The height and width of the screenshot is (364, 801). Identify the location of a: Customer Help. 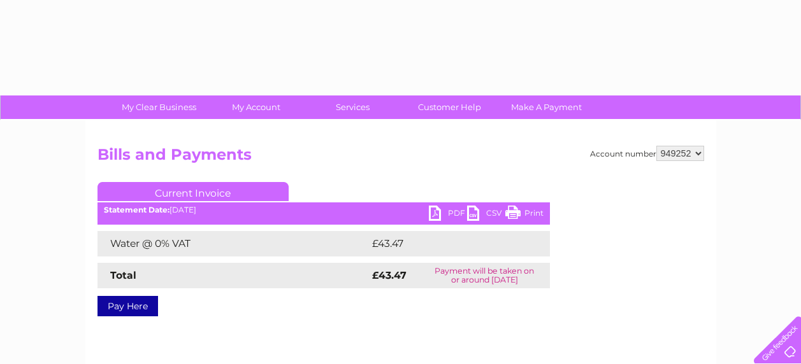
(449, 107).